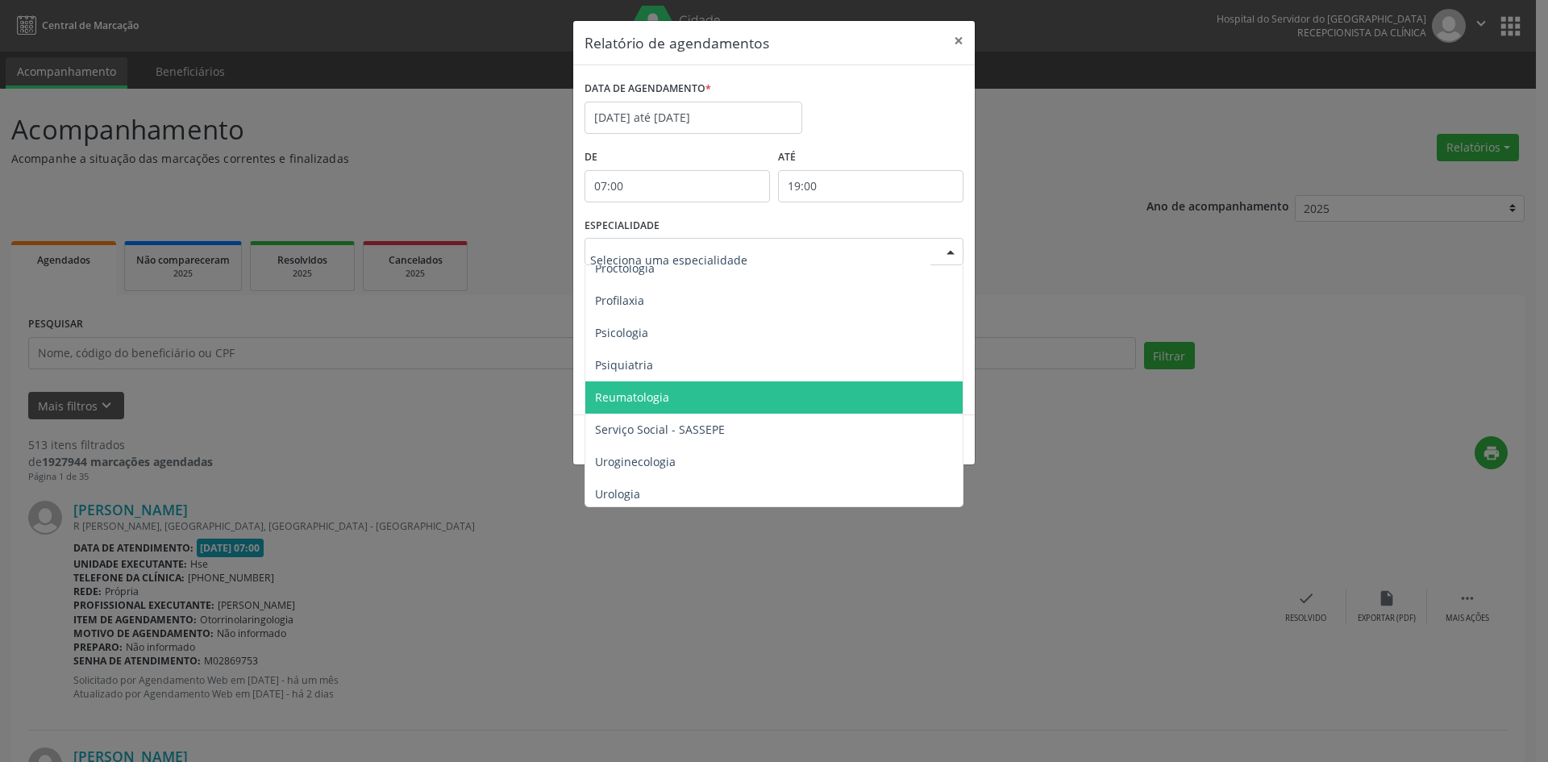 The image size is (1548, 762). I want to click on span: Reumatologia, so click(632, 397).